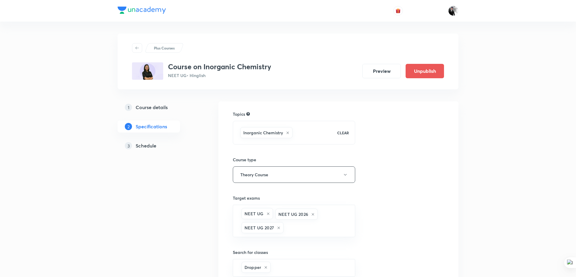 Image resolution: width=576 pixels, height=277 pixels. What do you see at coordinates (398, 11) in the screenshot?
I see `button: avatar` at bounding box center [398, 11].